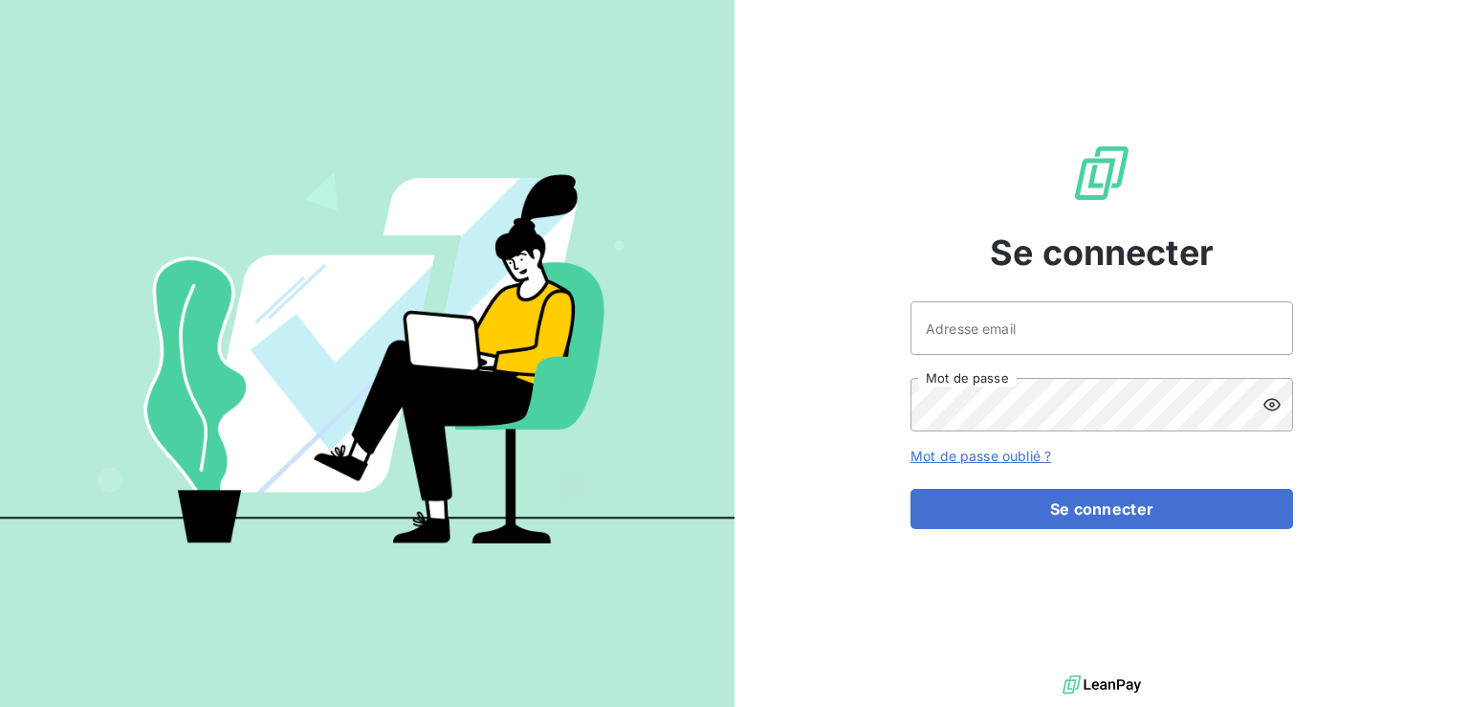 The width and height of the screenshot is (1469, 707). Describe the element at coordinates (1102, 253) in the screenshot. I see `span: Se connecter` at that location.